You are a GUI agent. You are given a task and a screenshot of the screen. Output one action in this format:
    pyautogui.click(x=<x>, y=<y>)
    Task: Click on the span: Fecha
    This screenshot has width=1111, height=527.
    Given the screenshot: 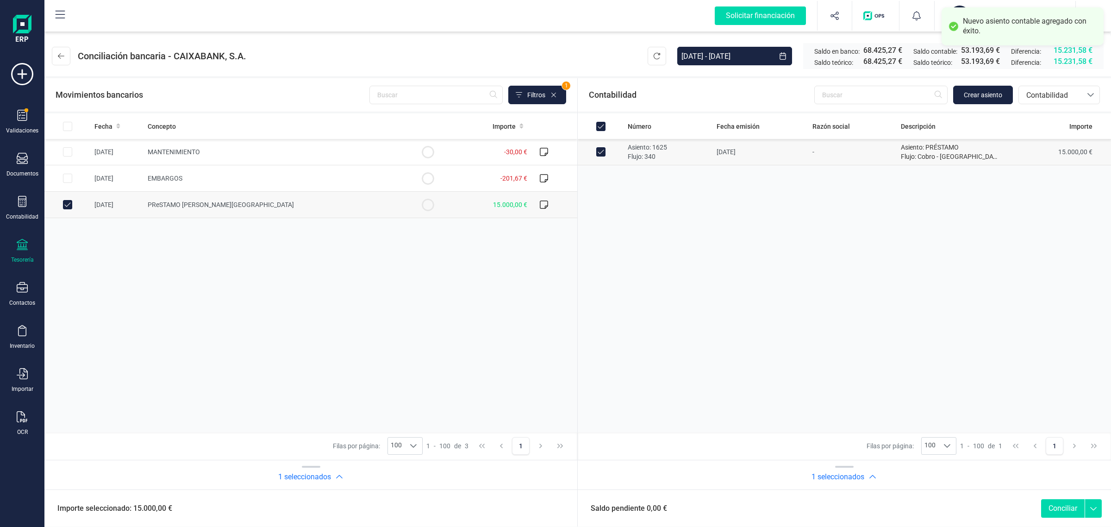 What is the action you would take?
    pyautogui.click(x=103, y=126)
    